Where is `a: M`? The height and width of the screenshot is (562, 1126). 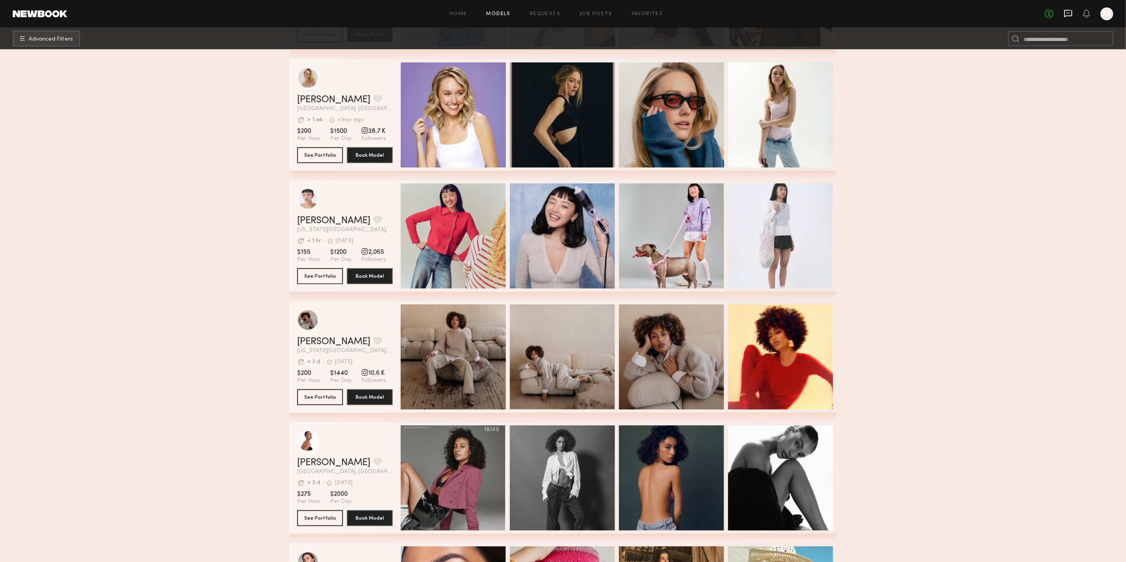 a: M is located at coordinates (1107, 14).